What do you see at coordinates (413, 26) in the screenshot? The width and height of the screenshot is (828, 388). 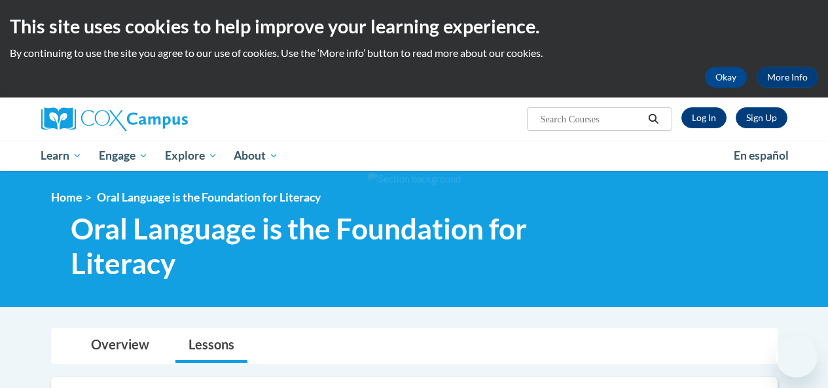 I see `h2: This site uses cookies to help improve your learning experience.` at bounding box center [413, 26].